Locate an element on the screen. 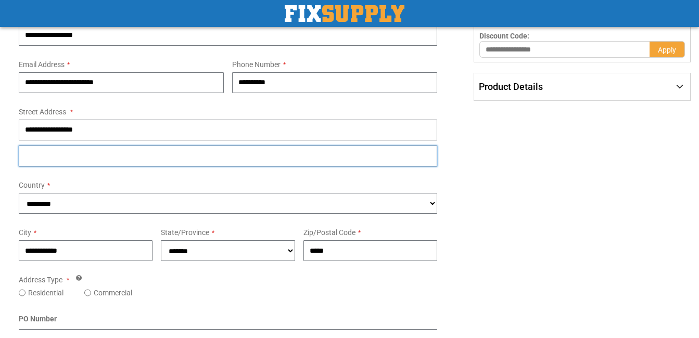 The width and height of the screenshot is (699, 338). span: Apply is located at coordinates (667, 50).